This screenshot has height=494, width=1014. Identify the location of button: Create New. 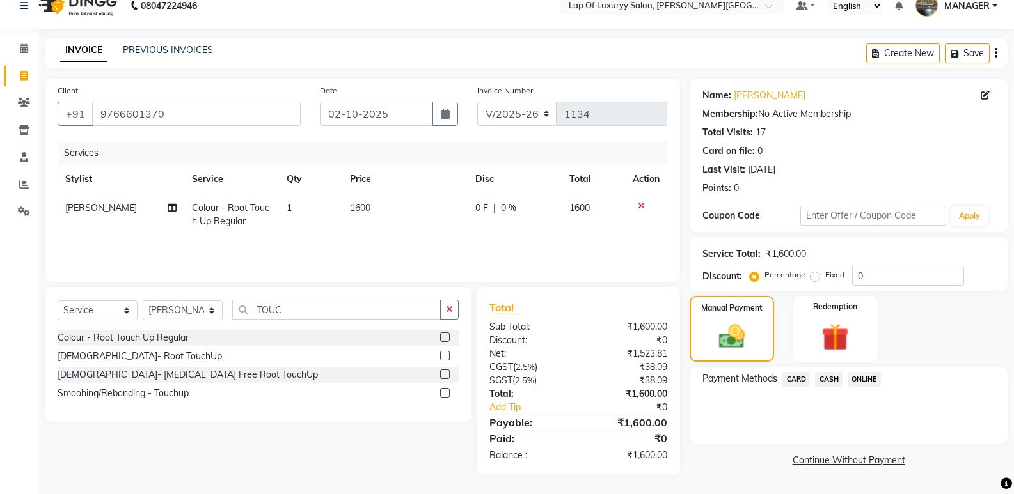
(902, 53).